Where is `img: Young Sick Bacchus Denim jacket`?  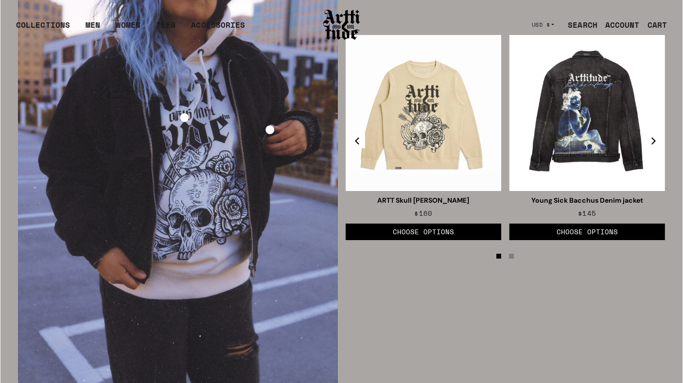
img: Young Sick Bacchus Denim jacket is located at coordinates (587, 113).